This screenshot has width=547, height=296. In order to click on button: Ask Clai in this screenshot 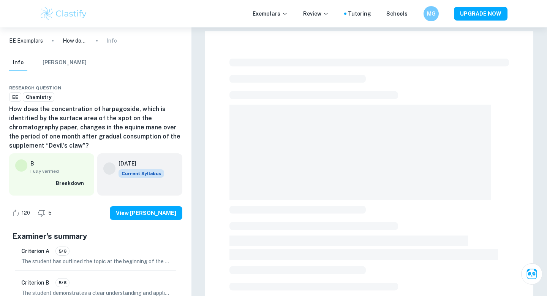, I will do `click(532, 274)`.